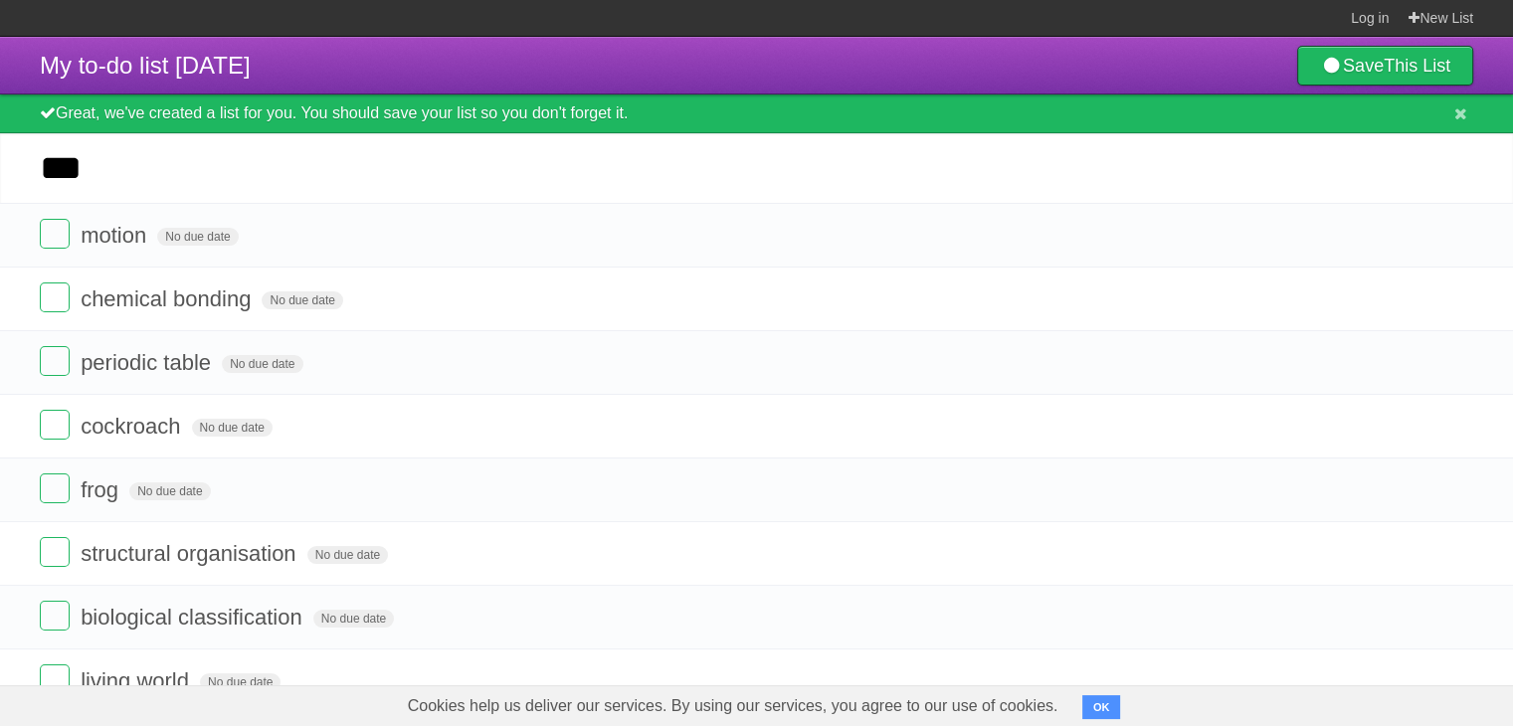 This screenshot has width=1513, height=726. Describe the element at coordinates (1384, 66) in the screenshot. I see `a: SaveThis List` at that location.